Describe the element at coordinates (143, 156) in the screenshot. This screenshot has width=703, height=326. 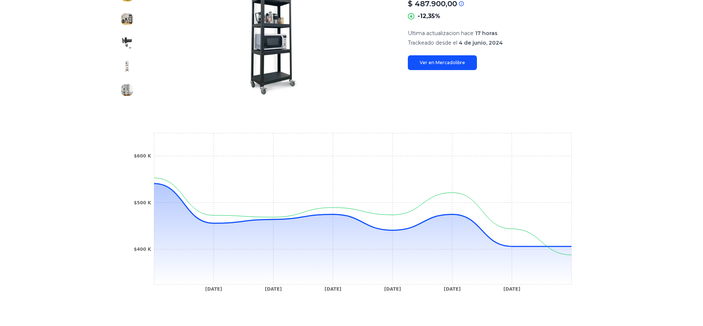
I see `tspan: $600 K` at that location.